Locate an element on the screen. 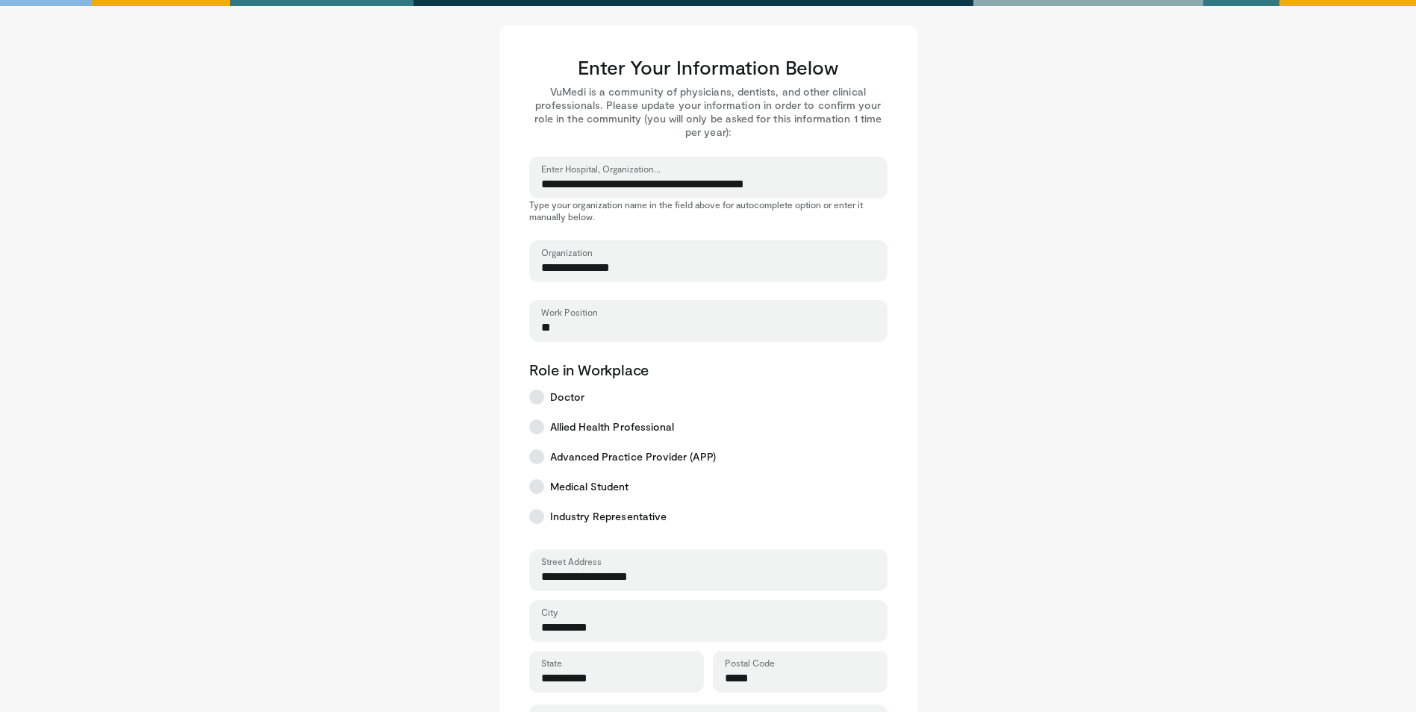 The height and width of the screenshot is (712, 1416). label: State is located at coordinates (552, 663).